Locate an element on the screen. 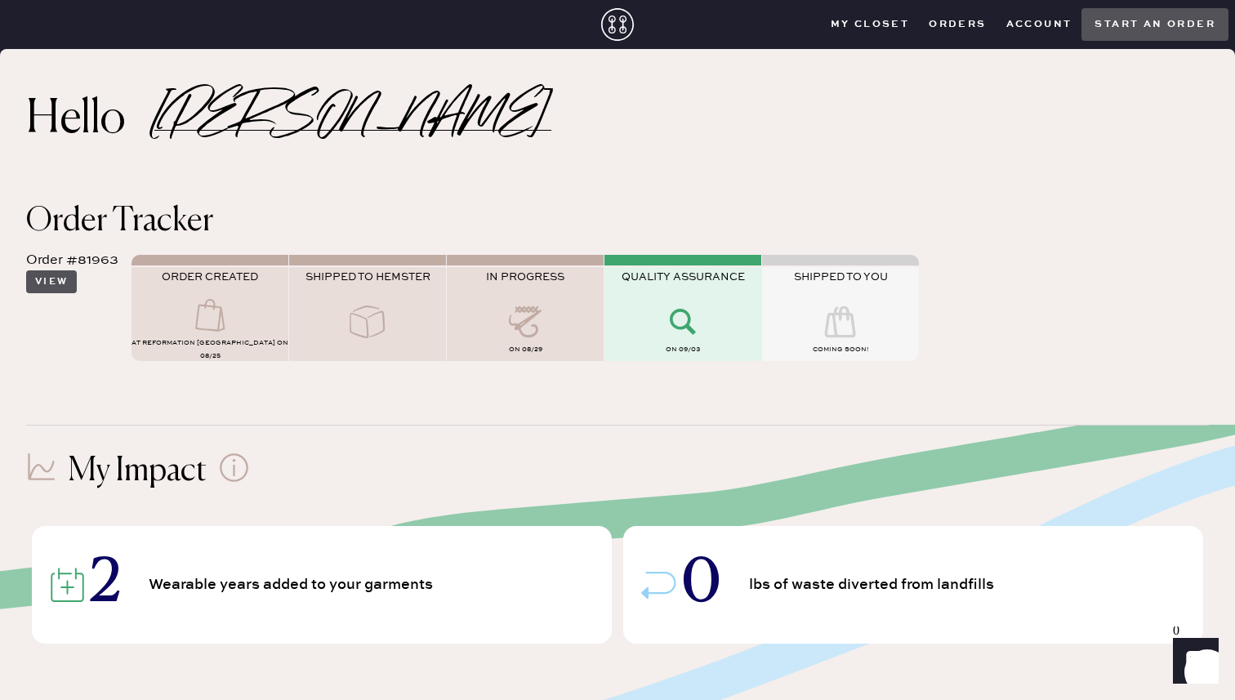 The height and width of the screenshot is (700, 1235). span: QUALITY ASSURANCE is located at coordinates (683, 277).